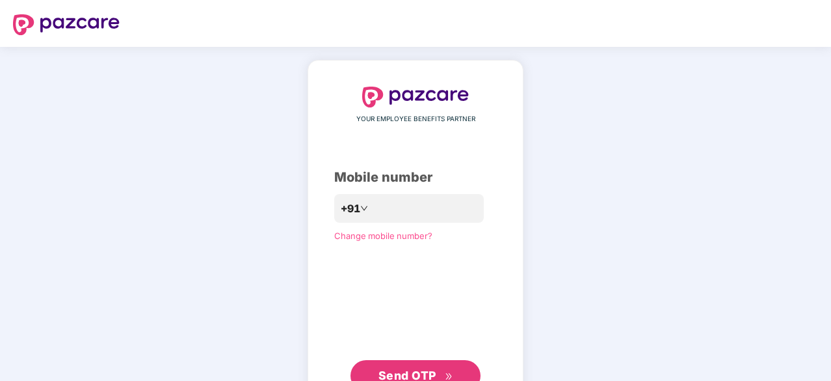  Describe the element at coordinates (351, 208) in the screenshot. I see `span: +91` at that location.